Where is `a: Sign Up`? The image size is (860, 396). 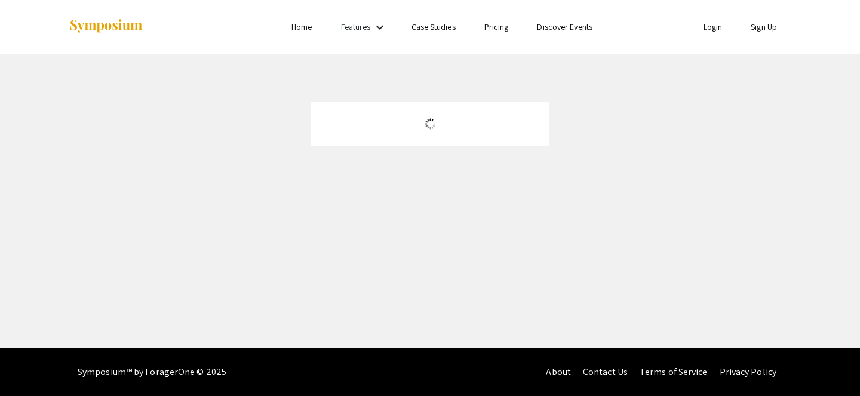 a: Sign Up is located at coordinates (764, 27).